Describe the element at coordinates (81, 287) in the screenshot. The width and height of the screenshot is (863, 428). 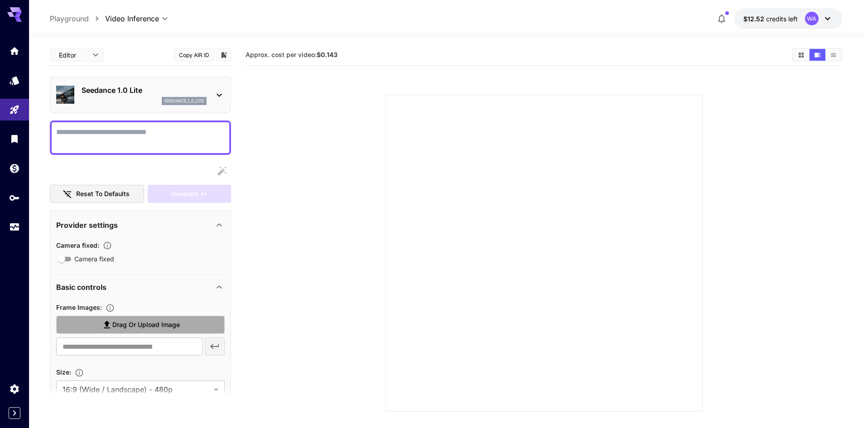
I see `p: Basic controls` at that location.